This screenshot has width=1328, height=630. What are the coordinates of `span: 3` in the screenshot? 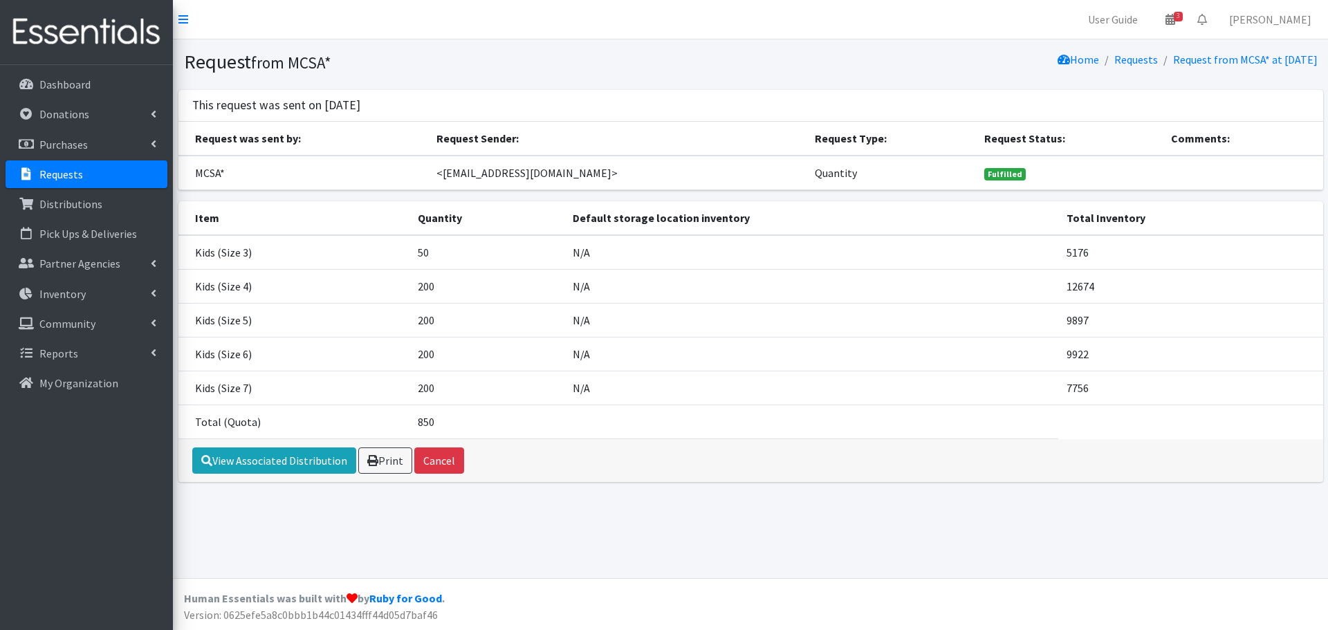 It's located at (1178, 17).